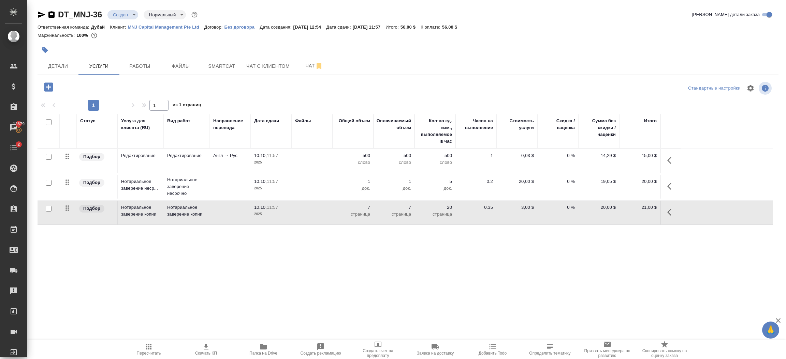 This screenshot has height=359, width=786. What do you see at coordinates (88, 121) in the screenshot?
I see `div: Статус` at bounding box center [88, 121].